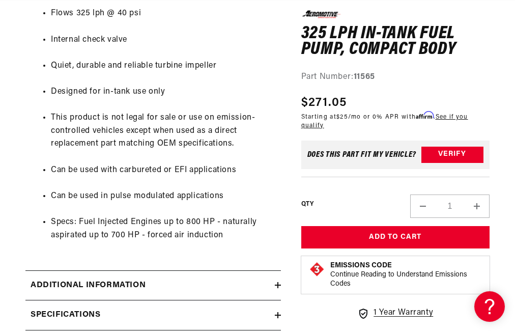  Describe the element at coordinates (453, 154) in the screenshot. I see `button: Verify` at that location.